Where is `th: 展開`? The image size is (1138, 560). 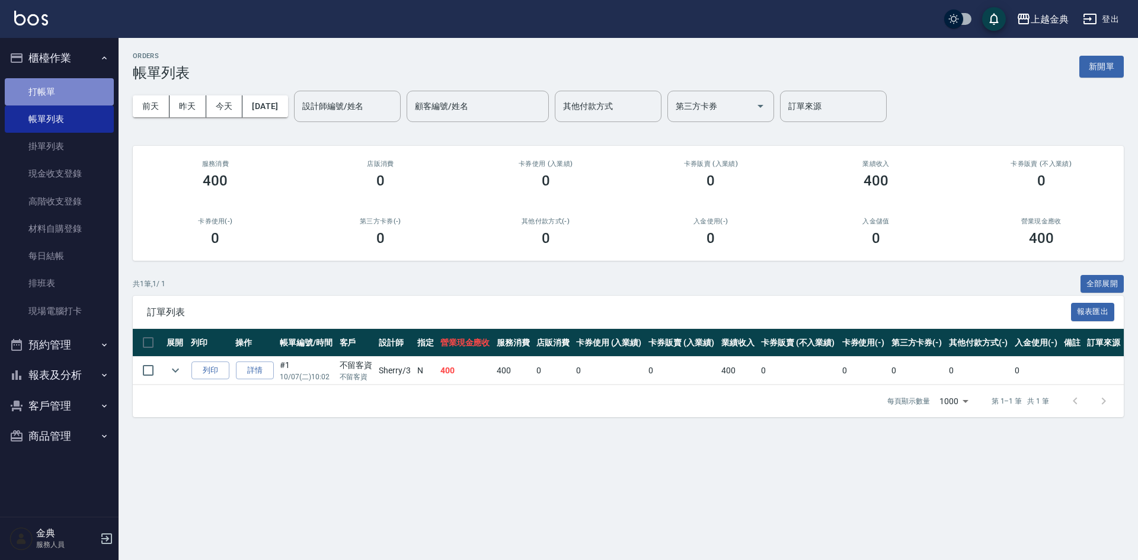 th: 展開 is located at coordinates (175, 343).